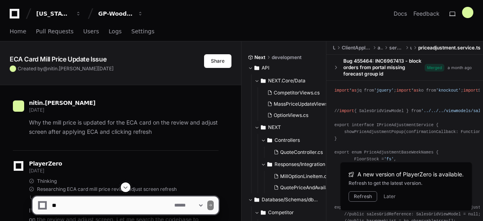  I want to click on span: Thinking, so click(47, 181).